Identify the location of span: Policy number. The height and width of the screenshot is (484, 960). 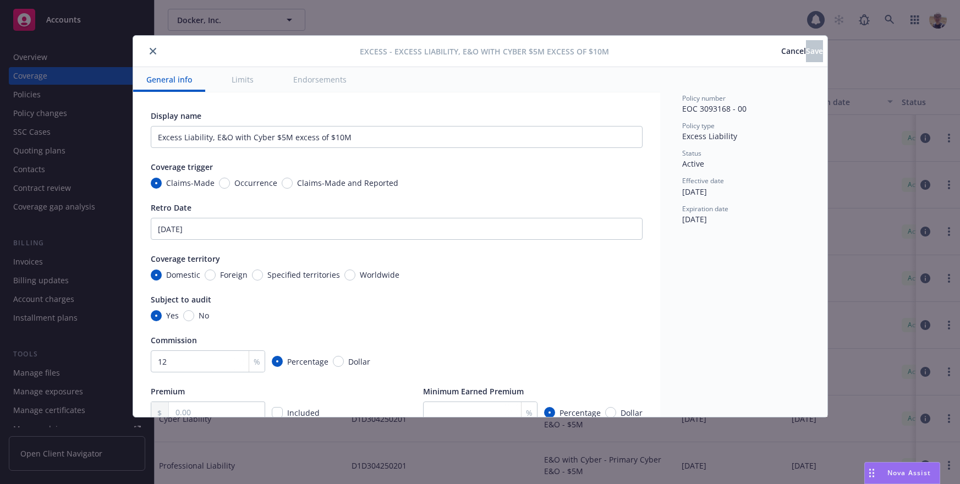
(704, 98).